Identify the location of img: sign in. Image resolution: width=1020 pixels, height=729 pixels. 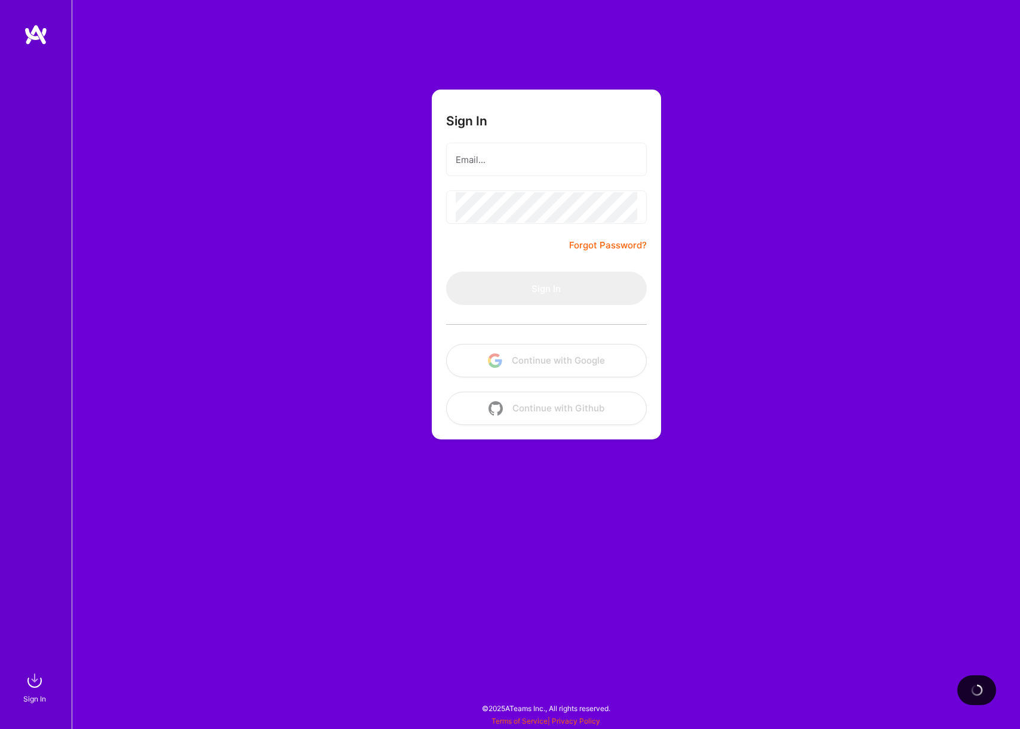
(35, 681).